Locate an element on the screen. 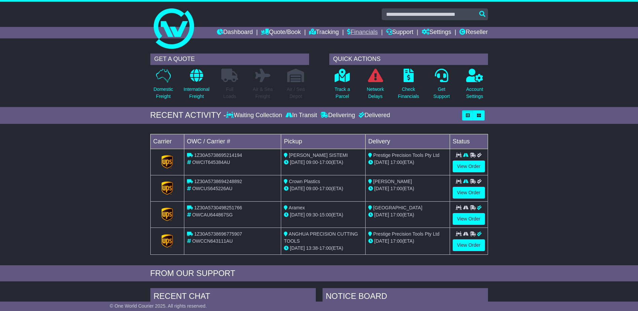  a: Tracking is located at coordinates (324, 33).